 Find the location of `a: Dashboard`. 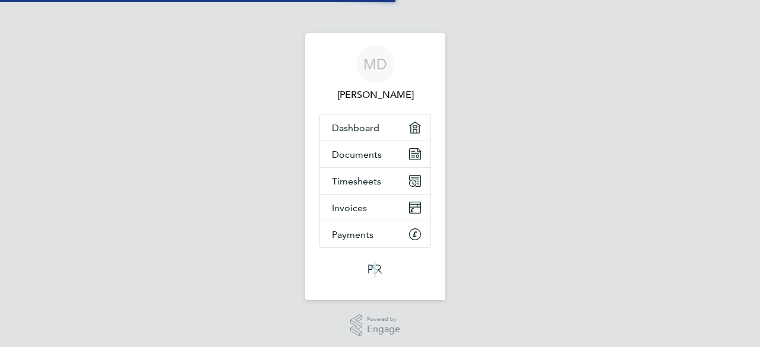

a: Dashboard is located at coordinates (375, 128).